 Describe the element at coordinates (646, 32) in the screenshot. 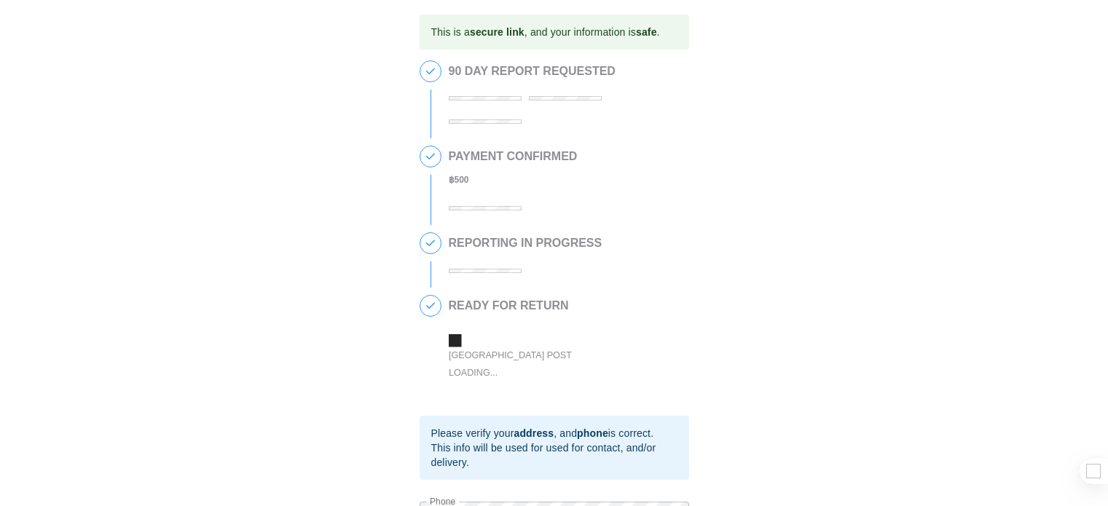

I see `b: safe` at that location.